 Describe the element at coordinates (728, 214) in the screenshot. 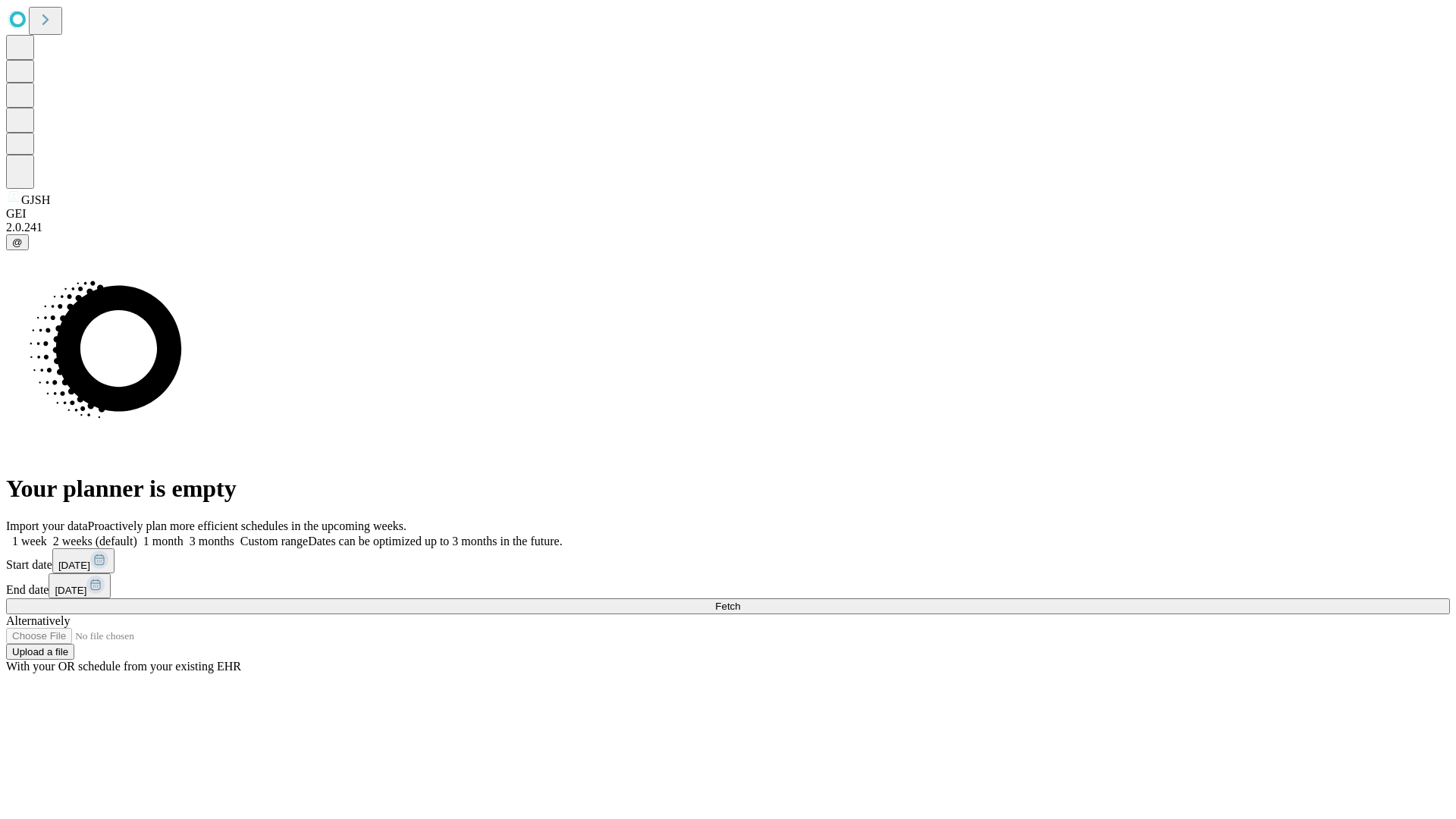

I see `div: GEI` at that location.